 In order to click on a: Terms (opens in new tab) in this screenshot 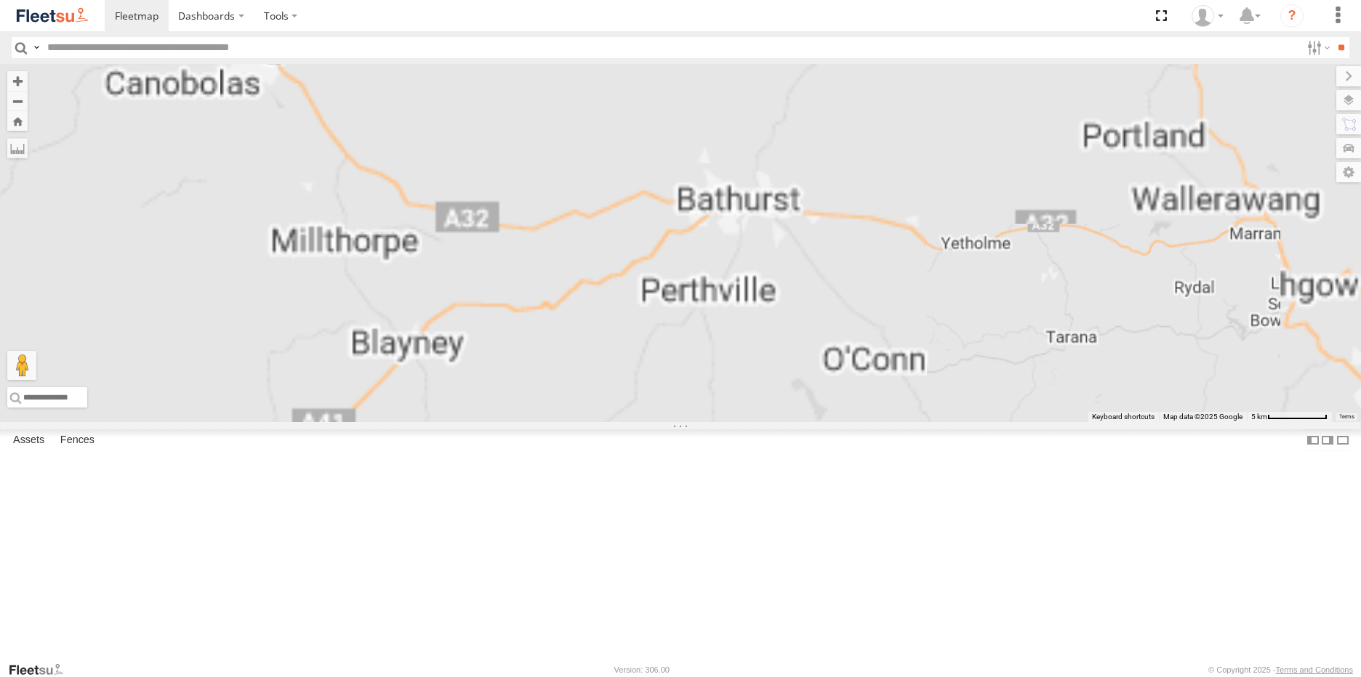, I will do `click(1346, 417)`.